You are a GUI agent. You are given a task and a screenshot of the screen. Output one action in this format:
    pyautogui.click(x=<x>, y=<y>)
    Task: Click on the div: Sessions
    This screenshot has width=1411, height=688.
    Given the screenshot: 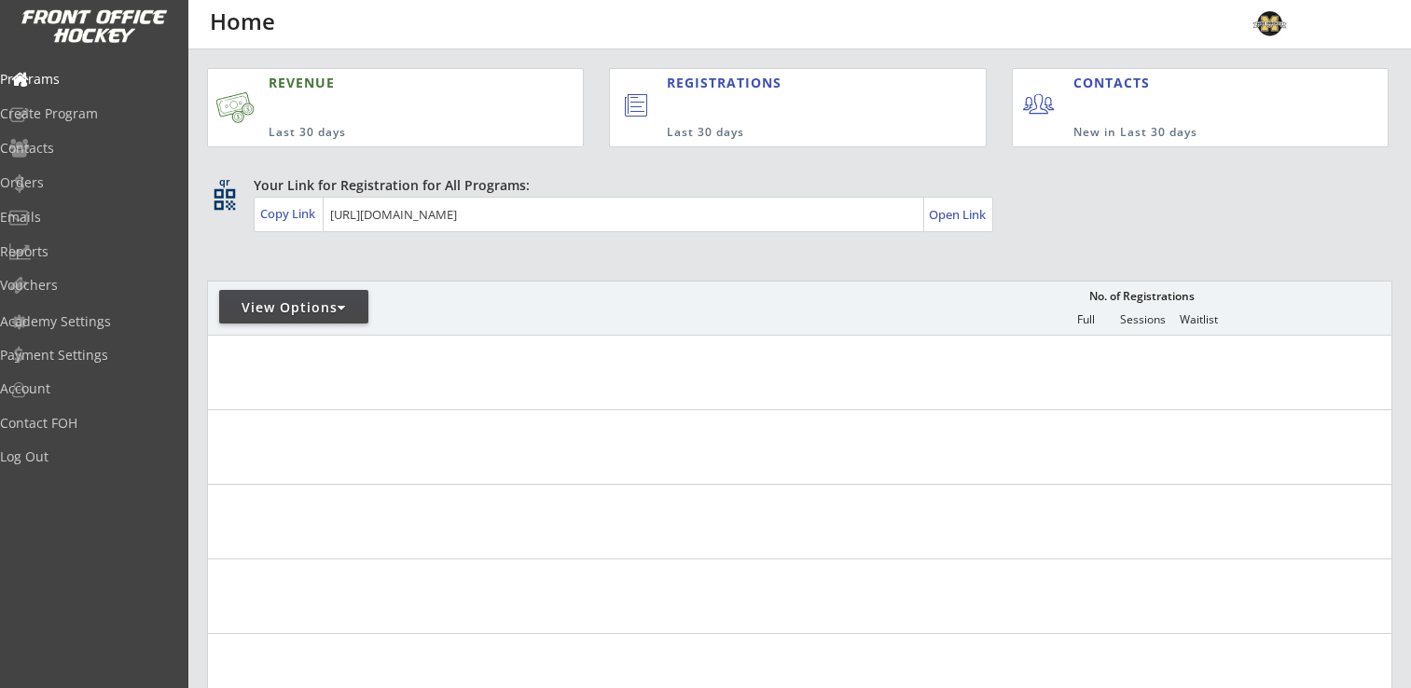 What is the action you would take?
    pyautogui.click(x=1142, y=320)
    